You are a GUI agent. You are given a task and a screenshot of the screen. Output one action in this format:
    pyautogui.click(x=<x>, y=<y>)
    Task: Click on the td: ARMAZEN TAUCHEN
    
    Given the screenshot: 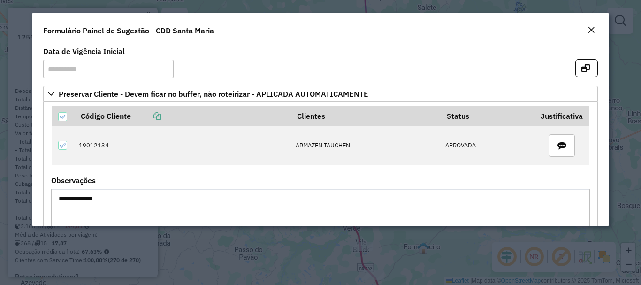 What is the action you would take?
    pyautogui.click(x=366, y=145)
    